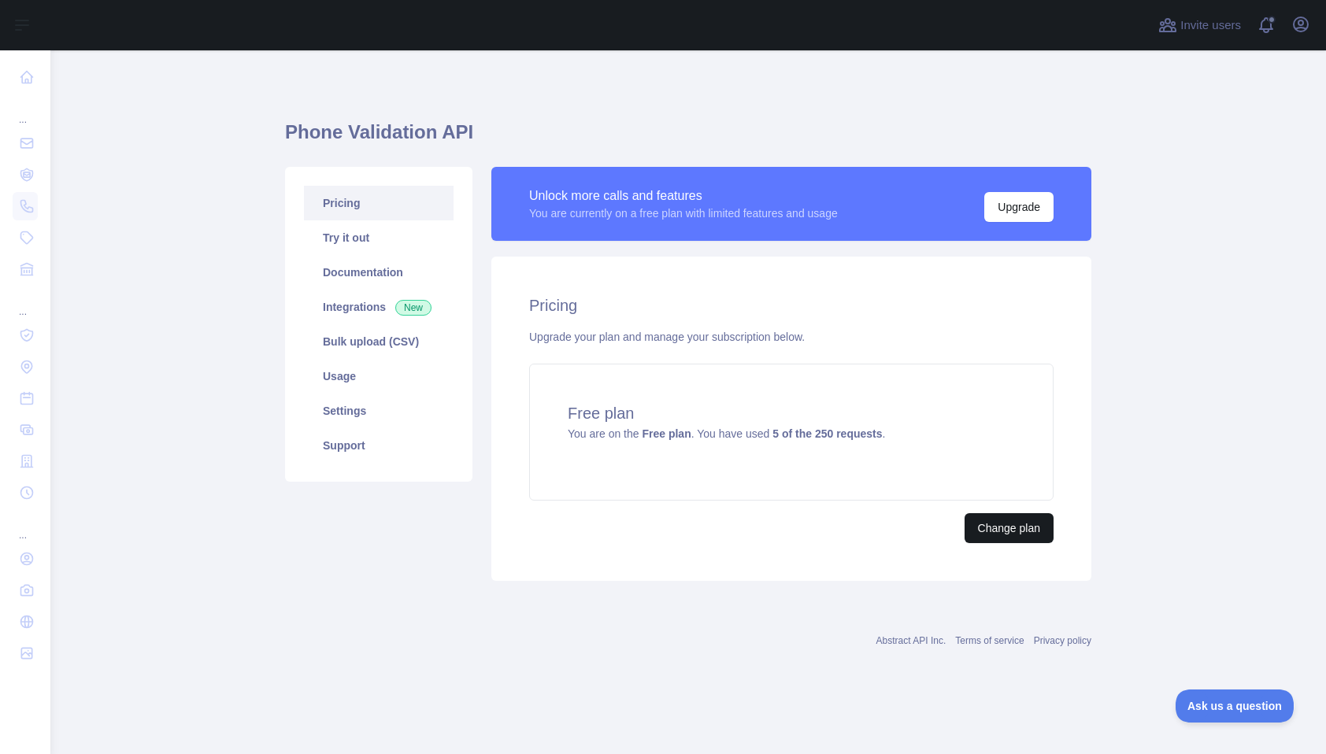  What do you see at coordinates (791, 337) in the screenshot?
I see `div: Upgrade your plan and manage your subscription below.` at bounding box center [791, 337].